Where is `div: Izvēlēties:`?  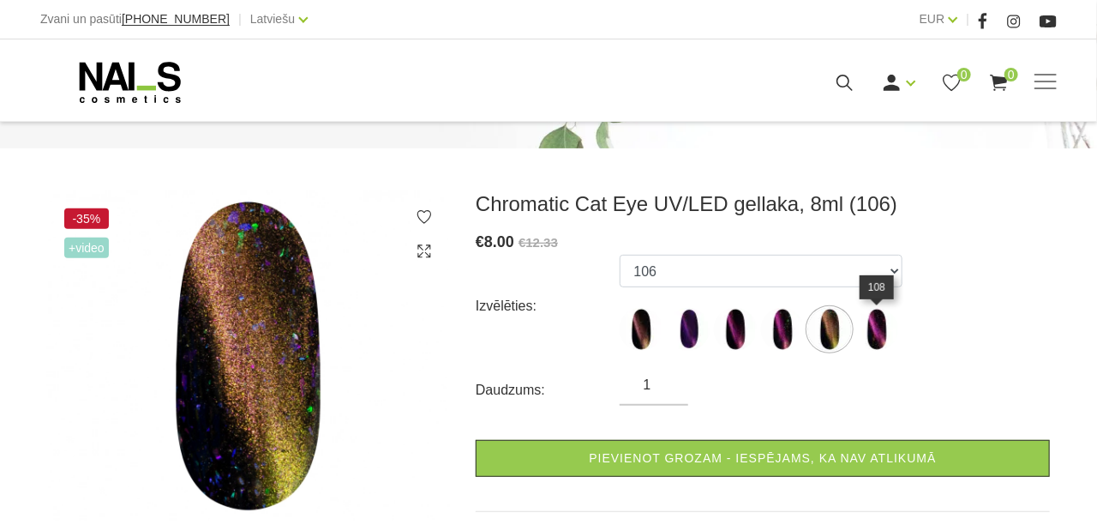
div: Izvēlēties: is located at coordinates (548, 306).